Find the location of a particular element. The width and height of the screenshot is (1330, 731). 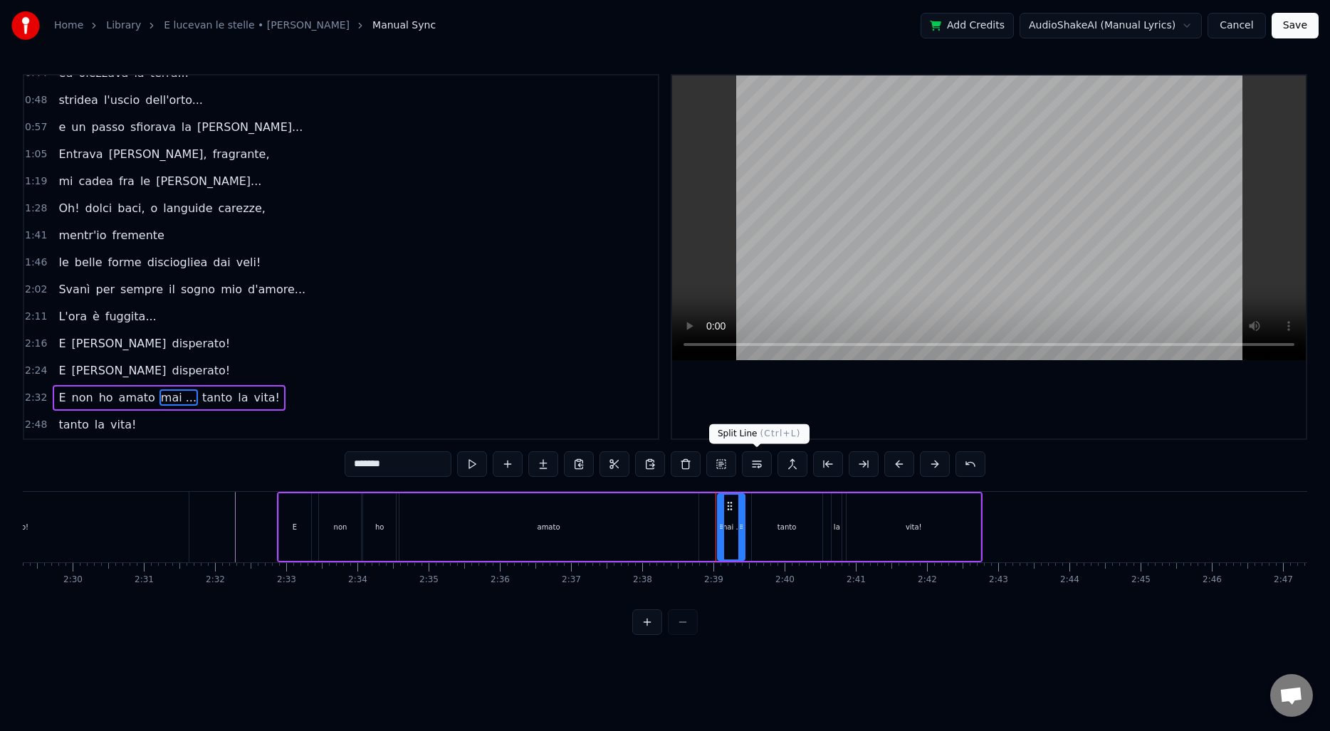

span: veli! is located at coordinates (248, 262).